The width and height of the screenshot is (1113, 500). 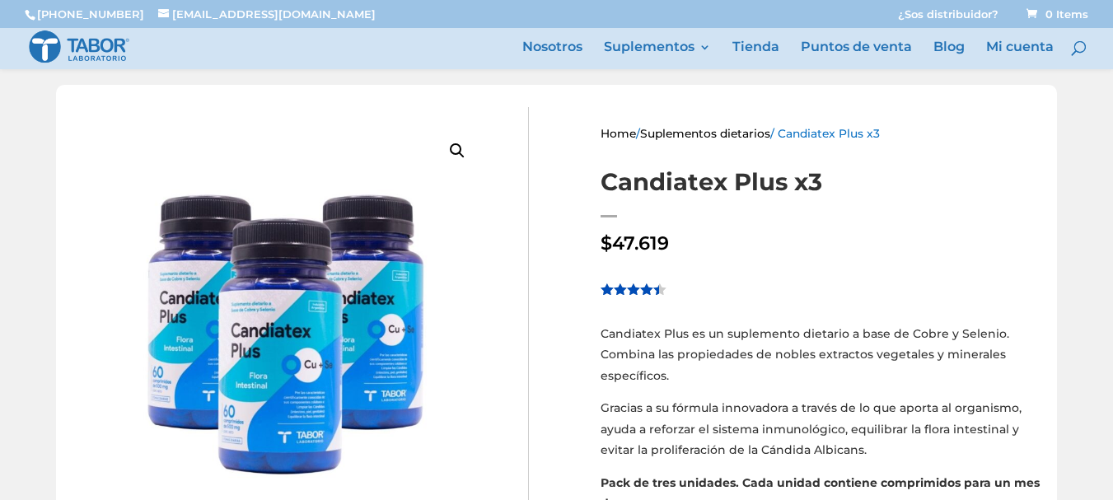 I want to click on h1: Candiatex Plus x3, so click(x=821, y=182).